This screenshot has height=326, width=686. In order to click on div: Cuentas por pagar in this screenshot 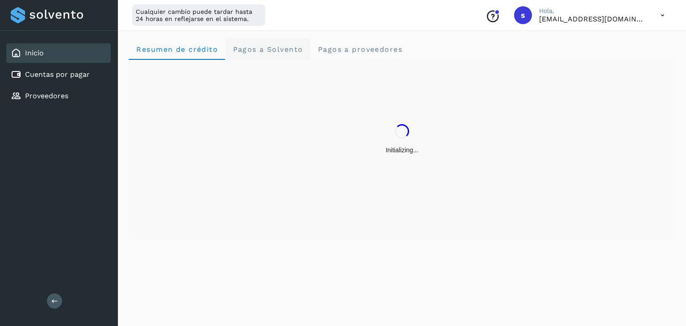, I will do `click(58, 75)`.